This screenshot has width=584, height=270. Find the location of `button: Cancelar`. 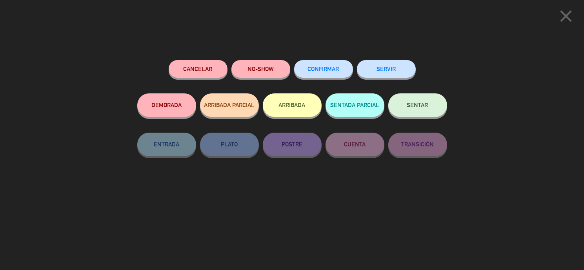

button: Cancelar is located at coordinates (198, 69).